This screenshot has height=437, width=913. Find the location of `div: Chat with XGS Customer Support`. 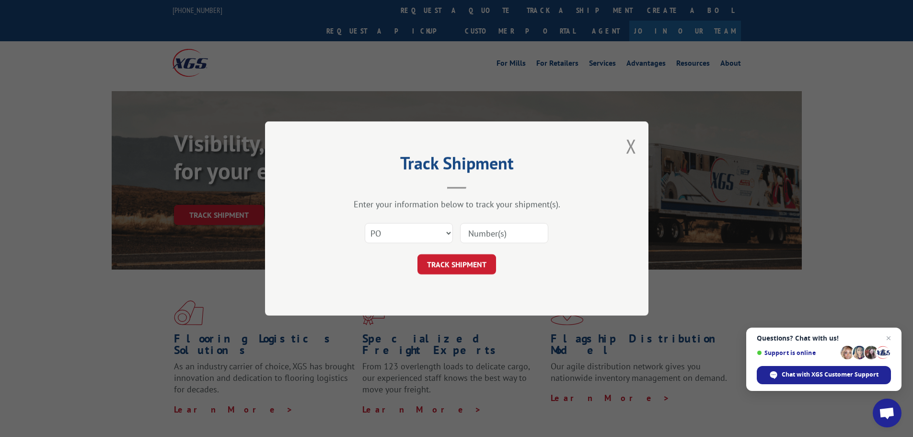

div: Chat with XGS Customer Support is located at coordinates (824, 375).